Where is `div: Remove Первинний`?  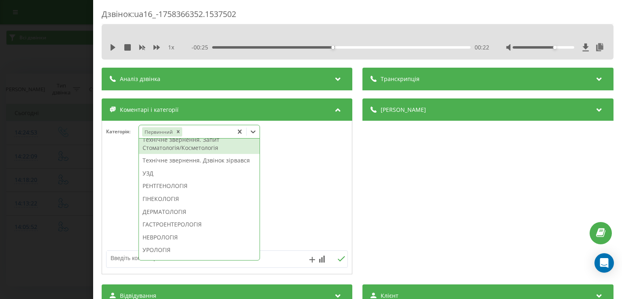
div: Remove Первинний is located at coordinates (178, 132).